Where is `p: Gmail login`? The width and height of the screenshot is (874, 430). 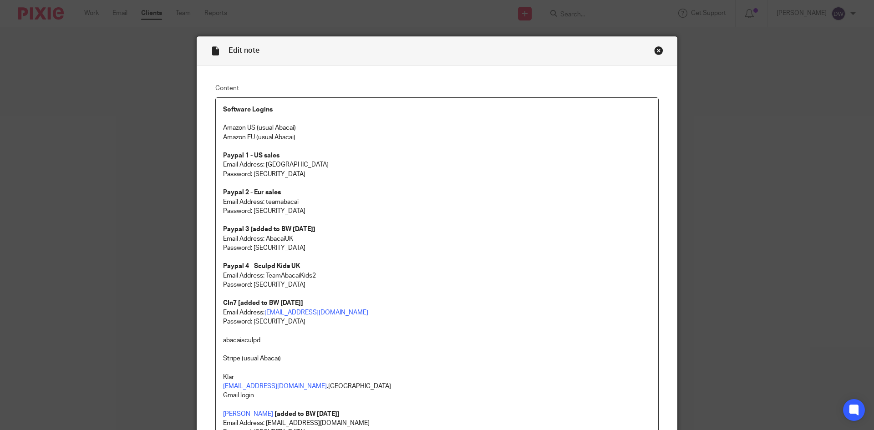
p: Gmail login is located at coordinates (437, 396).